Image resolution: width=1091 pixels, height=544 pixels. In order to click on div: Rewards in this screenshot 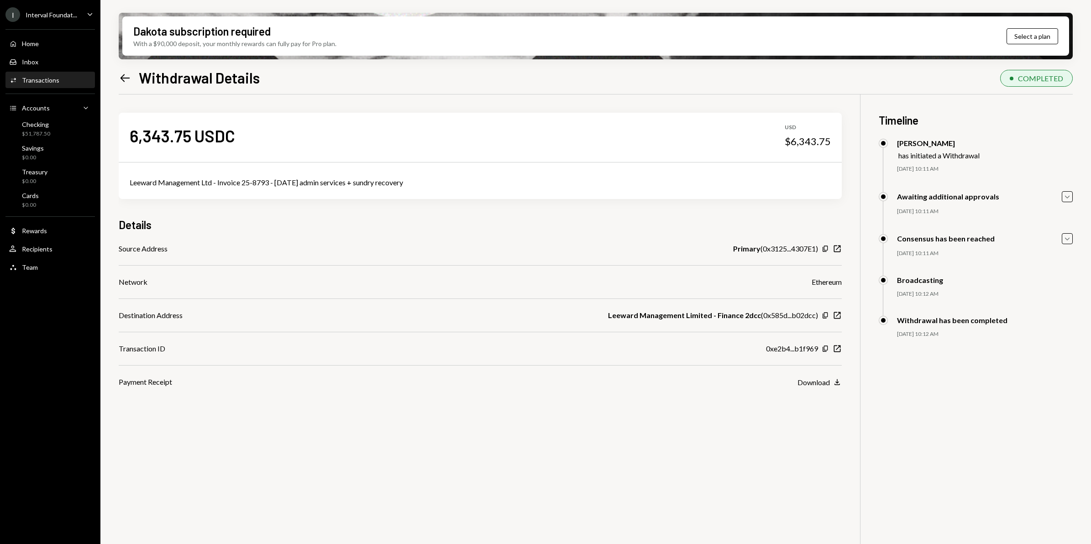, I will do `click(34, 231)`.